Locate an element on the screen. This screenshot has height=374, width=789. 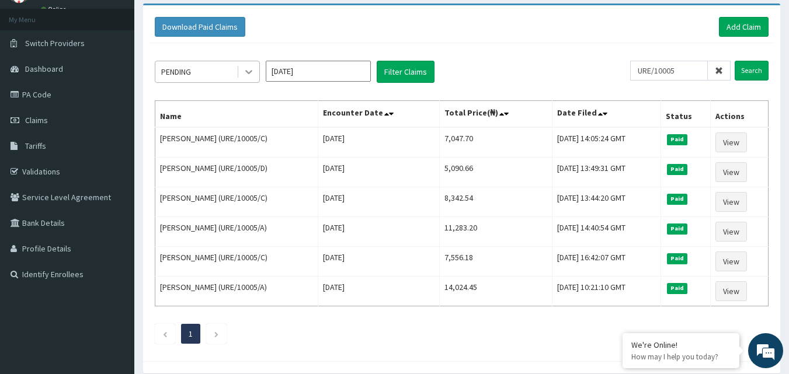
div: Chat with us now is located at coordinates (128, 73).